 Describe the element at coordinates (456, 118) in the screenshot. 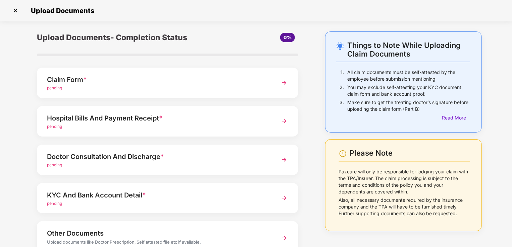

I see `div: Read More` at that location.